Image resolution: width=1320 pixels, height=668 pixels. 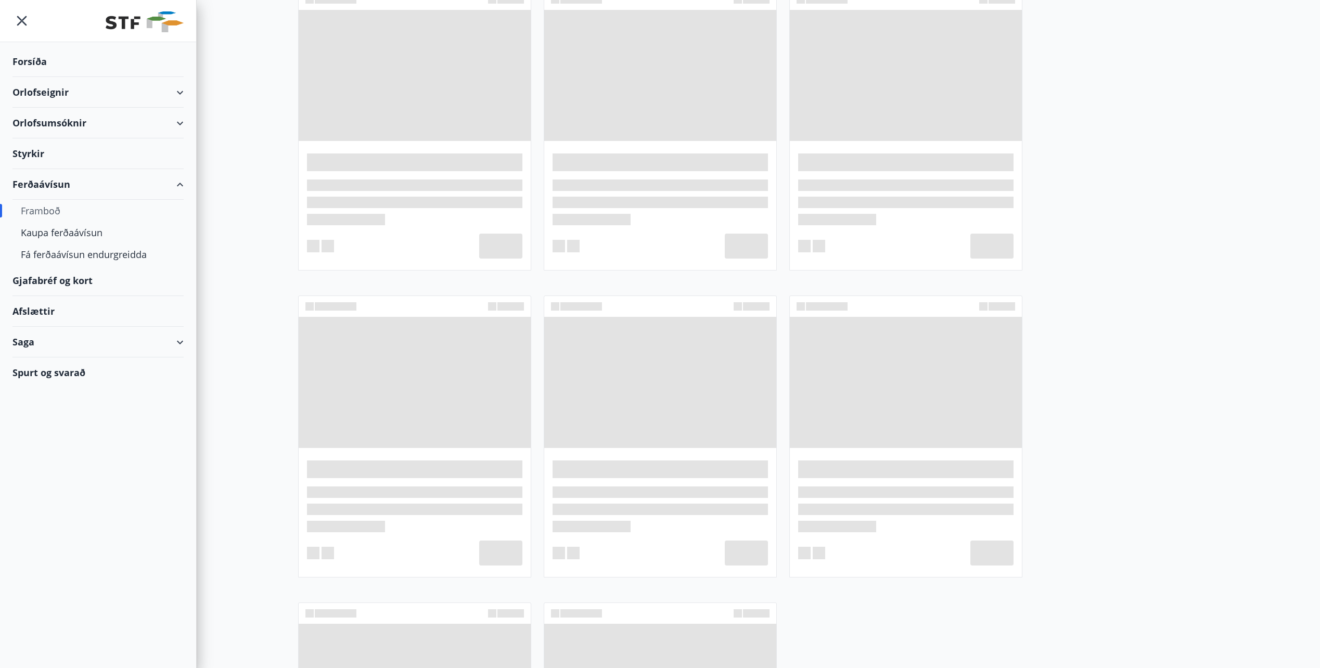 I want to click on div: Orlofseignir, so click(x=98, y=92).